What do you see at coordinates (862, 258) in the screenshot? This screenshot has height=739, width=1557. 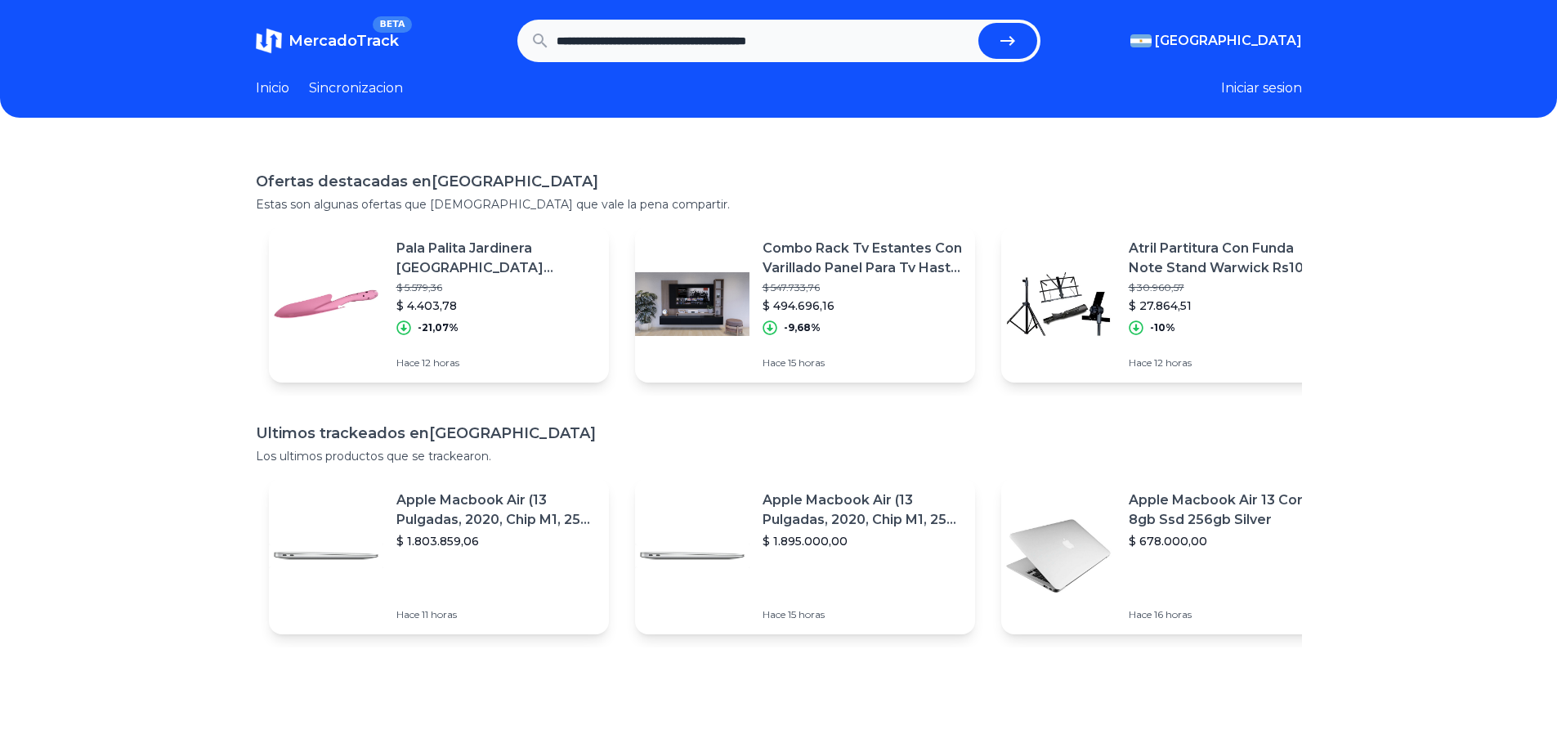 I see `p: Combo Rack Tv Estantes Con Varillado Panel Para Tv Hasta 55` at bounding box center [862, 258].